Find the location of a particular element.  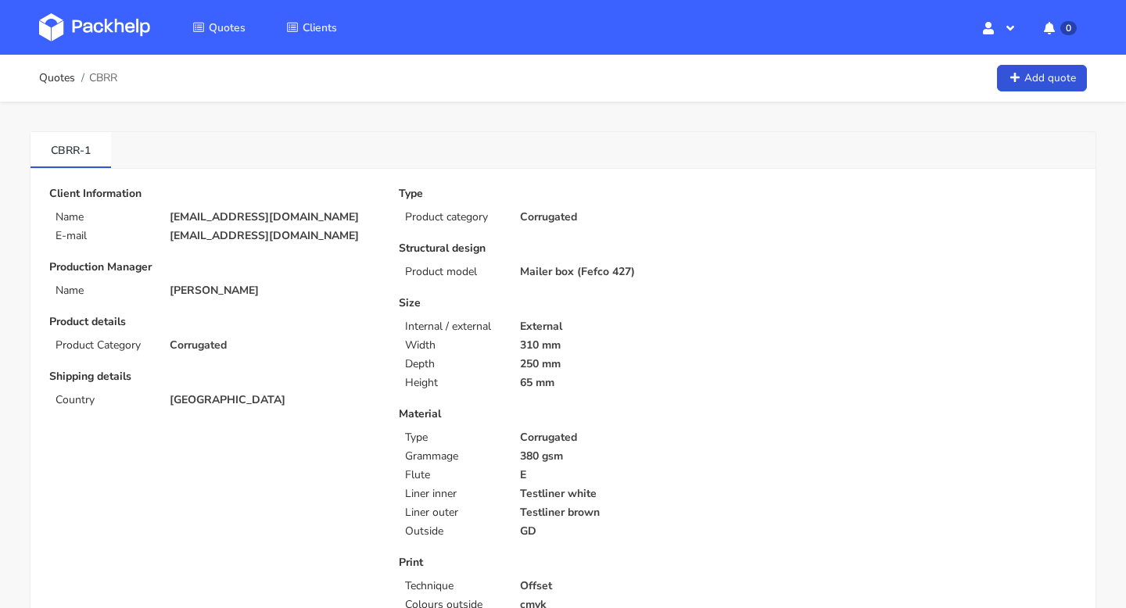

a: CBRR-1 is located at coordinates (70, 149).